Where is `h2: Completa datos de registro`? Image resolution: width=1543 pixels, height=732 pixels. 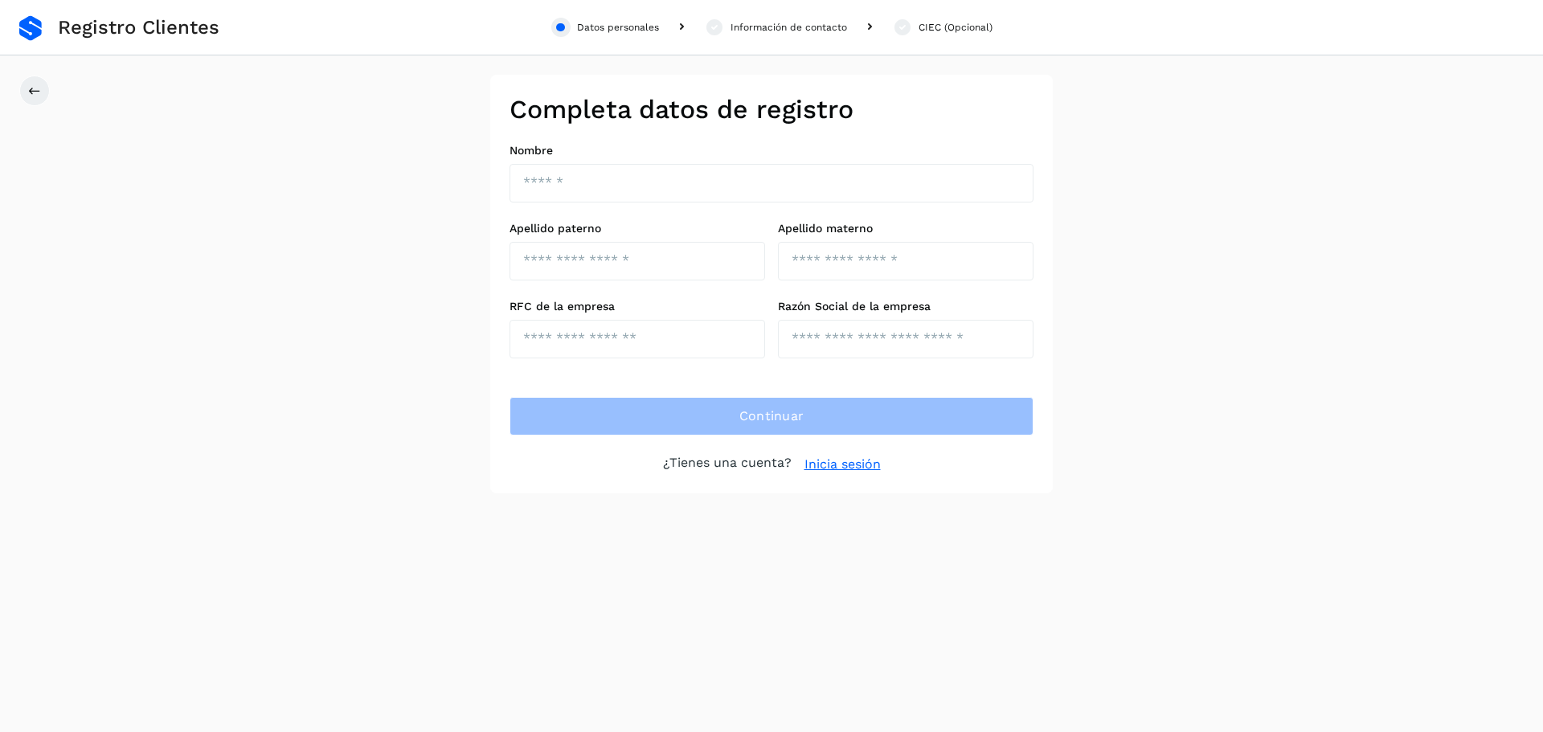 h2: Completa datos de registro is located at coordinates (771, 109).